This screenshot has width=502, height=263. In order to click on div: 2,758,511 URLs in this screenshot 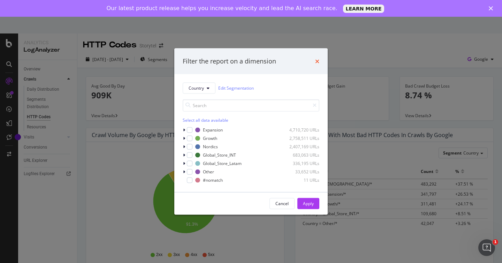, I will do `click(302, 138)`.